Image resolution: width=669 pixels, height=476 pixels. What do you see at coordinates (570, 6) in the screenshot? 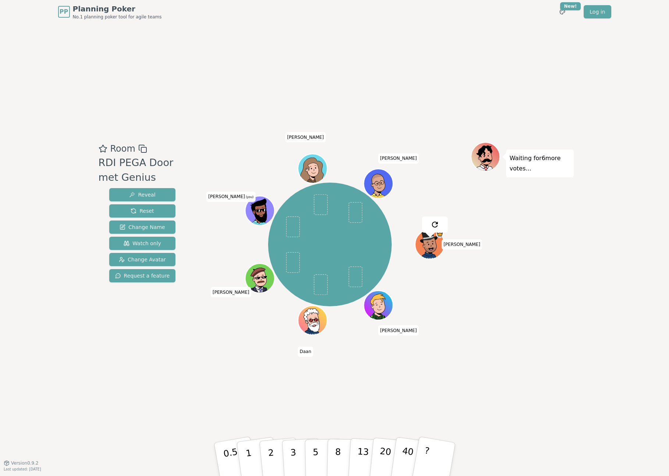
I see `div: New!` at bounding box center [570, 6].